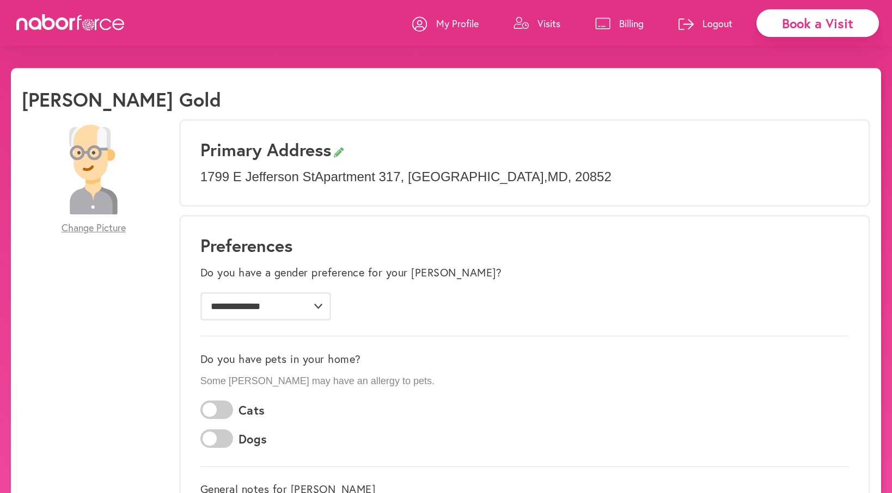 The width and height of the screenshot is (892, 493). What do you see at coordinates (524, 245) in the screenshot?
I see `h1: Preferences` at bounding box center [524, 245].